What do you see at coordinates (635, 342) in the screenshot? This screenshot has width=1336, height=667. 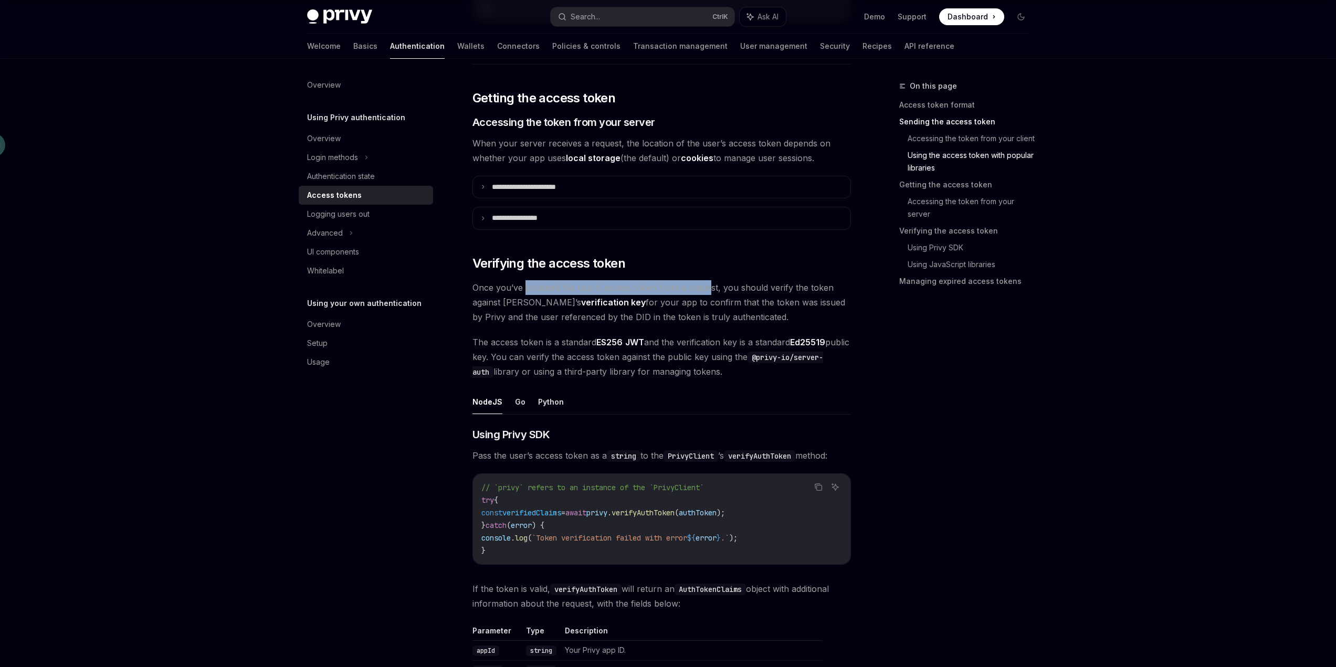 I see `a: JWT` at bounding box center [635, 342].